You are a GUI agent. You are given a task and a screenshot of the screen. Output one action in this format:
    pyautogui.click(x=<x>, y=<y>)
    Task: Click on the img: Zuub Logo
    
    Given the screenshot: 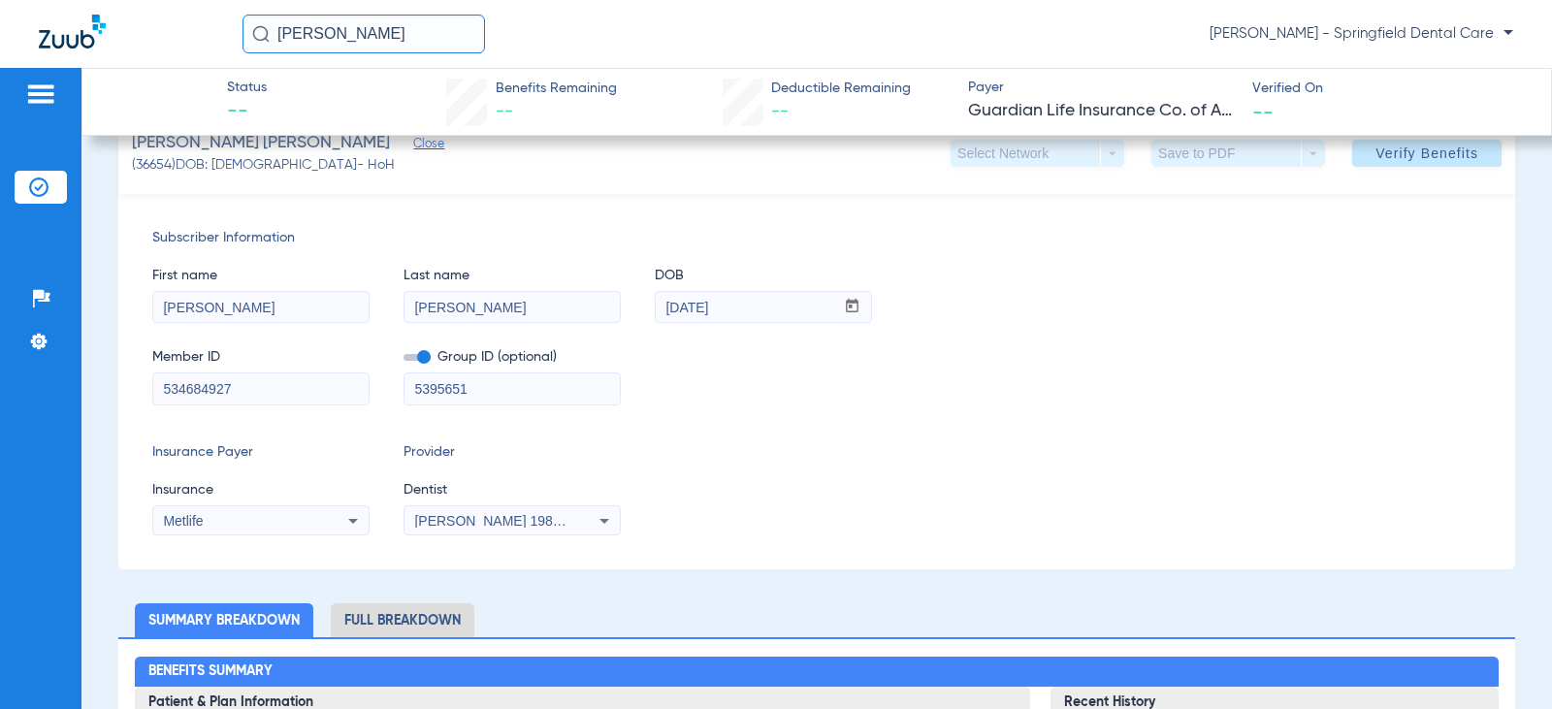 What is the action you would take?
    pyautogui.click(x=72, y=31)
    